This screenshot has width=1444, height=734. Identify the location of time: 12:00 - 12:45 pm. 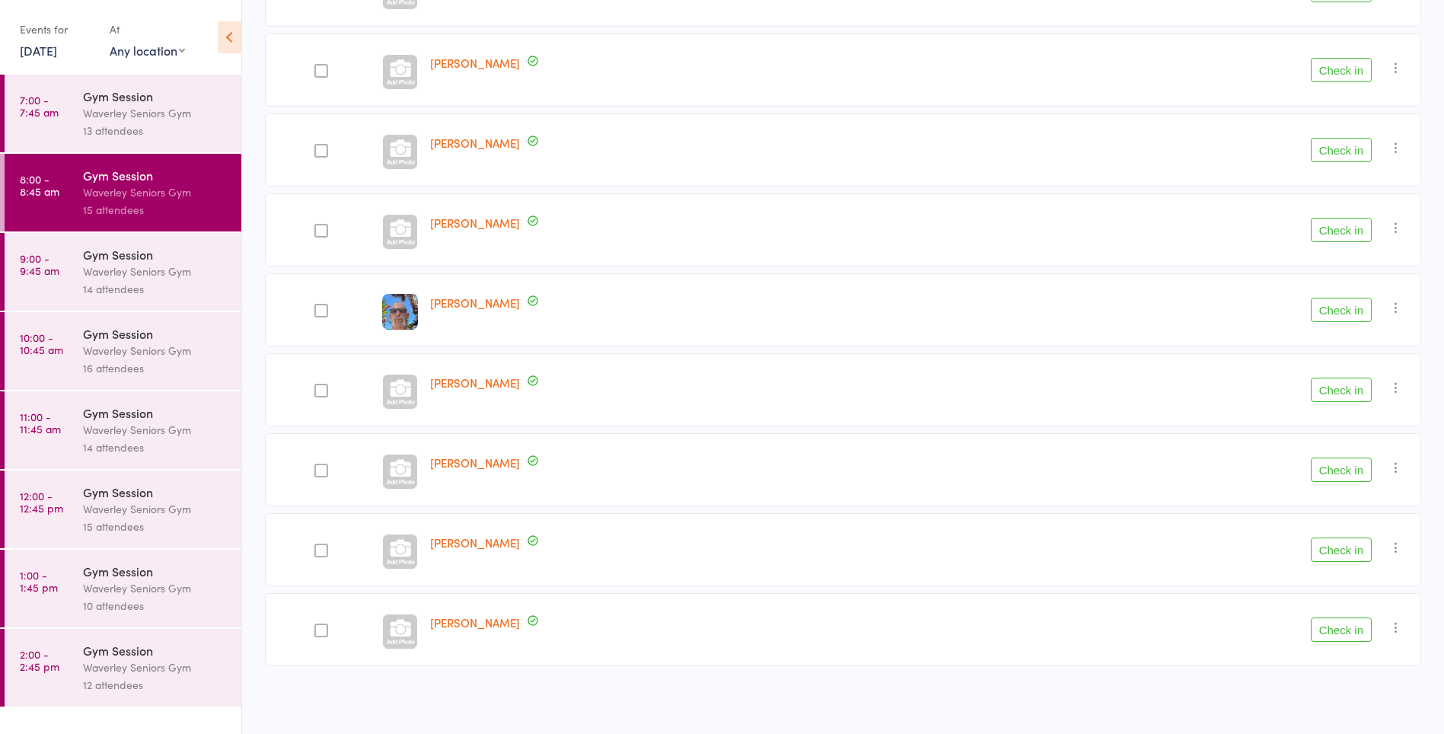
(41, 502).